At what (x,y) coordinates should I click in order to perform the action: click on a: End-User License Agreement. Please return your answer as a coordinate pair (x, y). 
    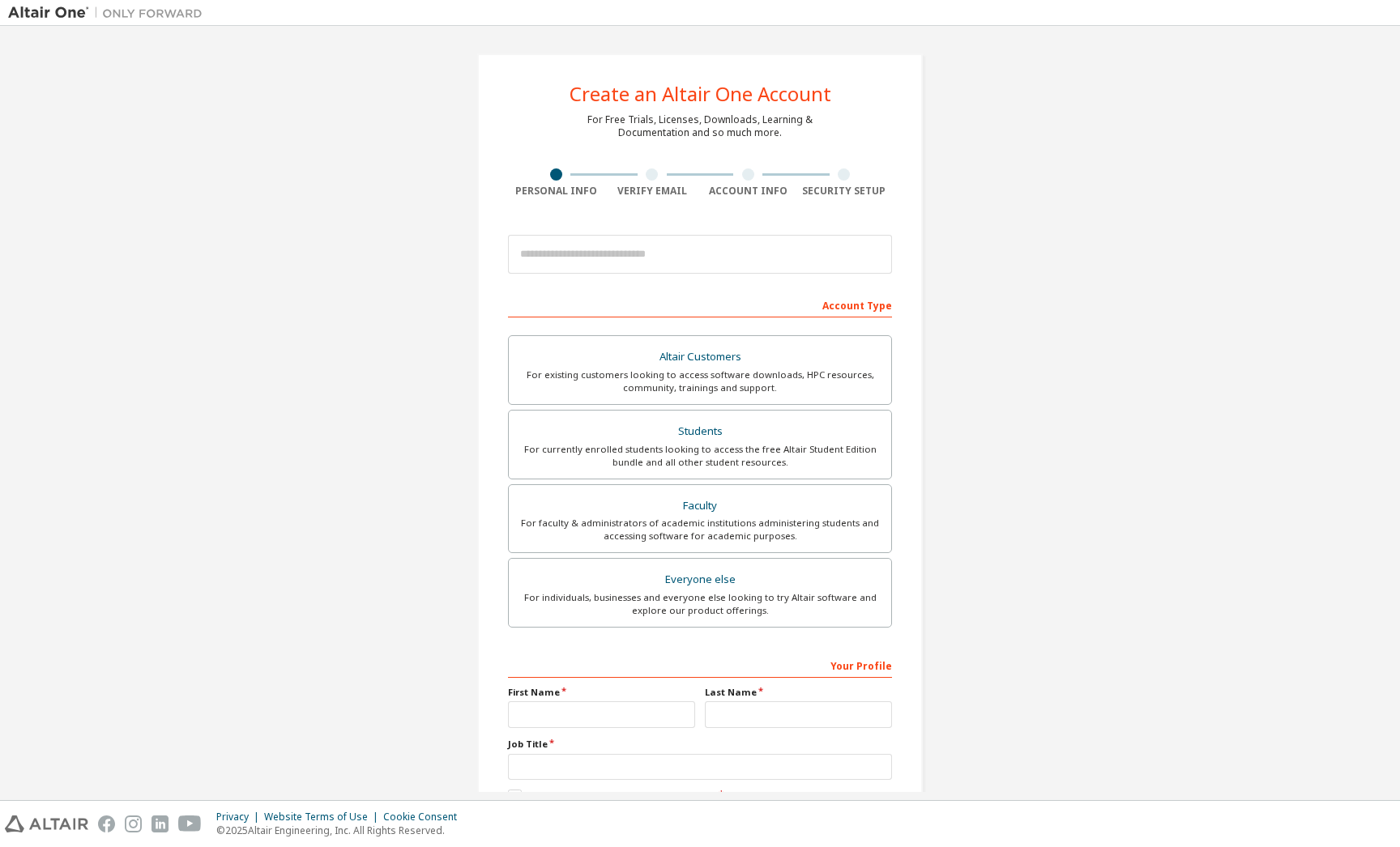
    Looking at the image, I should click on (649, 796).